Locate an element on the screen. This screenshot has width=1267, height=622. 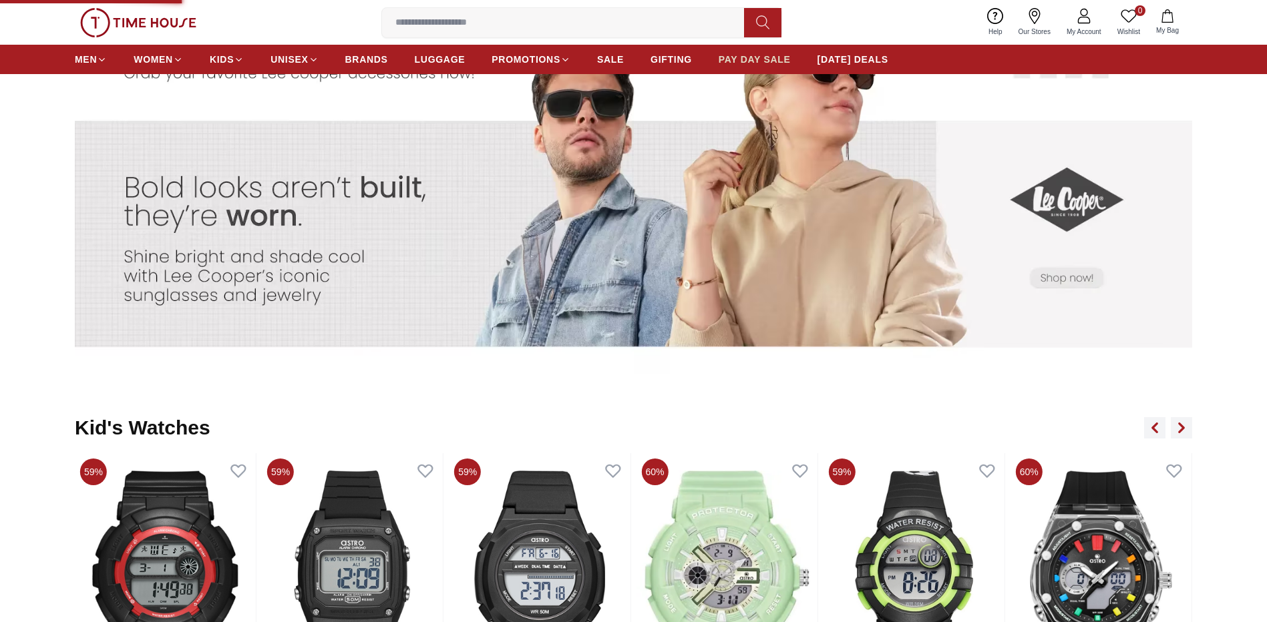
a: Our Stores is located at coordinates (1034, 22).